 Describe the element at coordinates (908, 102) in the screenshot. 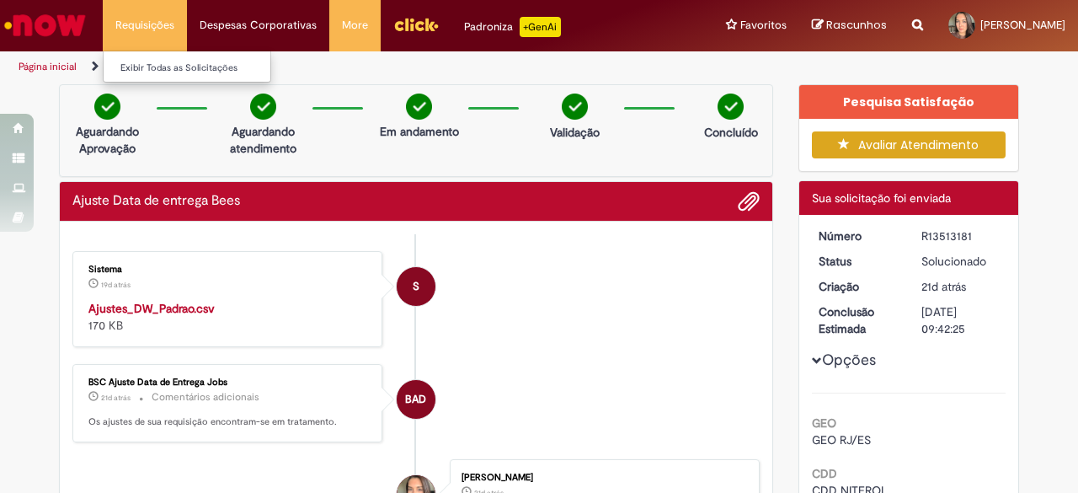

I see `div: Pesquisa Satisfação` at that location.